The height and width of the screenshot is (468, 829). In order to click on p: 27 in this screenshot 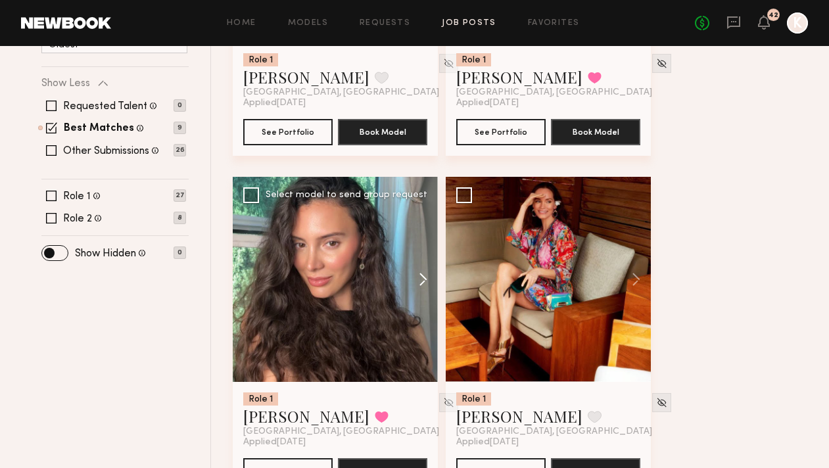, I will do `click(180, 195)`.